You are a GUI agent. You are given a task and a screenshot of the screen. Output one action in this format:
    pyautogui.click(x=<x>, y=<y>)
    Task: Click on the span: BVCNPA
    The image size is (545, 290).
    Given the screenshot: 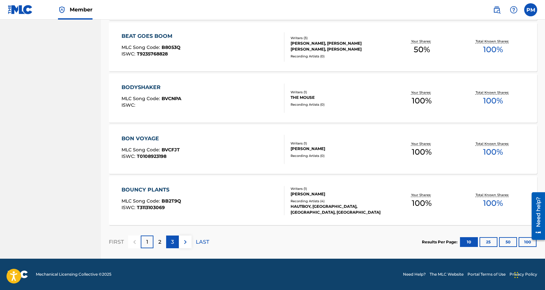 What is the action you would take?
    pyautogui.click(x=171, y=98)
    